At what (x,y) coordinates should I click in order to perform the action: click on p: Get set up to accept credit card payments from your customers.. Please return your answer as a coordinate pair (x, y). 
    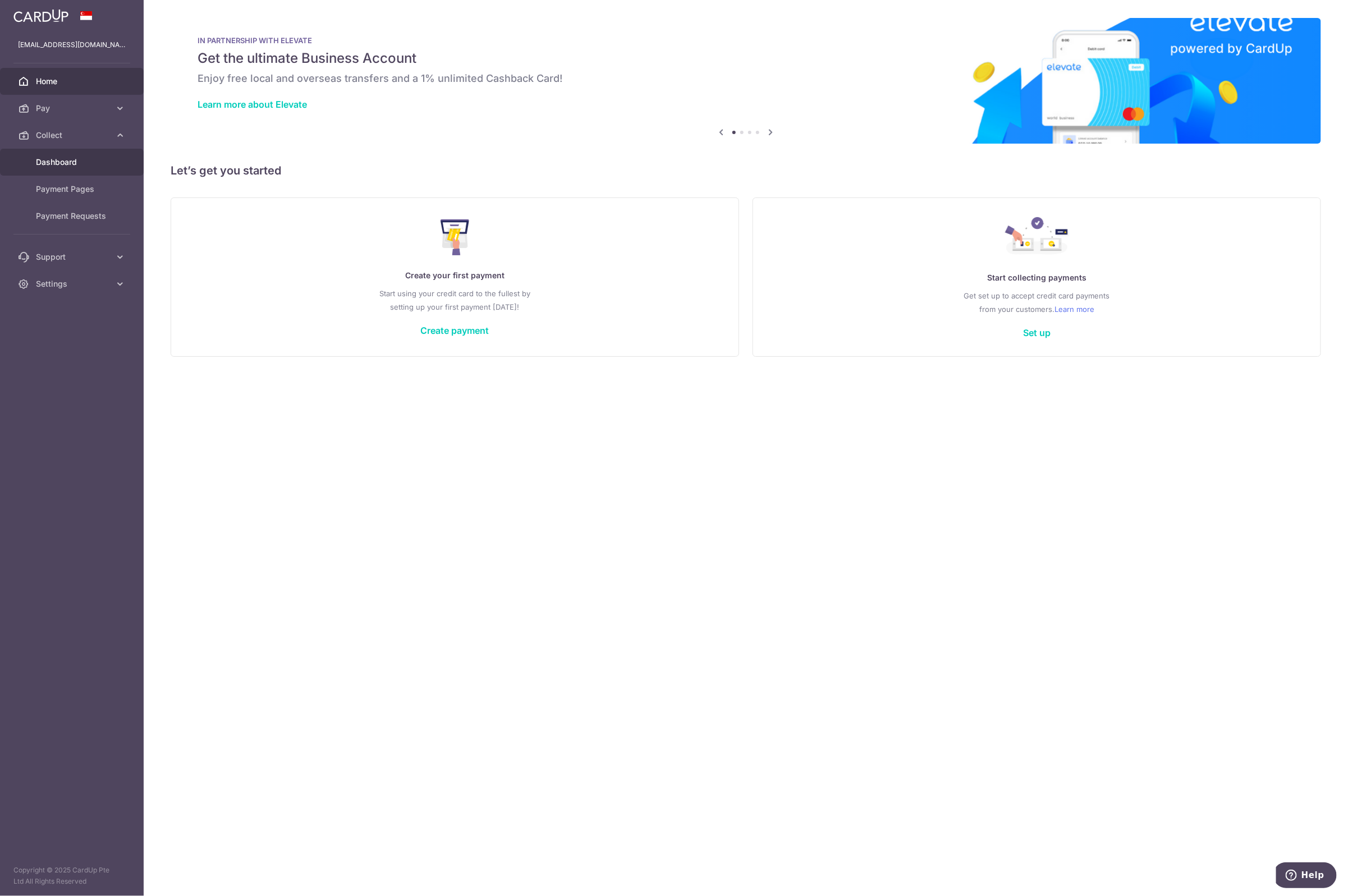
    Looking at the image, I should click on (1037, 302).